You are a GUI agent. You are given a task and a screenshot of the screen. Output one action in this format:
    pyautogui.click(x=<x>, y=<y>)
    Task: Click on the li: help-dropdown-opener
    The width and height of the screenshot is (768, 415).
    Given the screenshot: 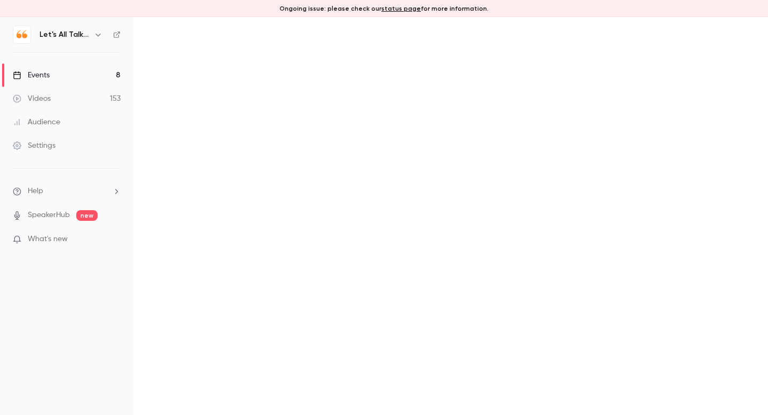 What is the action you would take?
    pyautogui.click(x=67, y=191)
    